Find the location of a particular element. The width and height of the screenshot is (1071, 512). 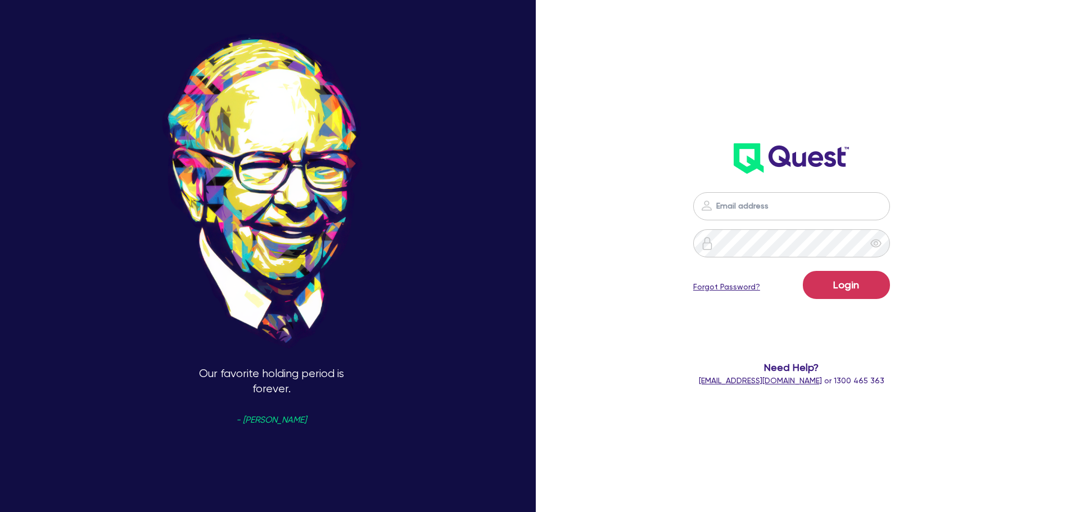

span: Need Help? is located at coordinates (792, 367).